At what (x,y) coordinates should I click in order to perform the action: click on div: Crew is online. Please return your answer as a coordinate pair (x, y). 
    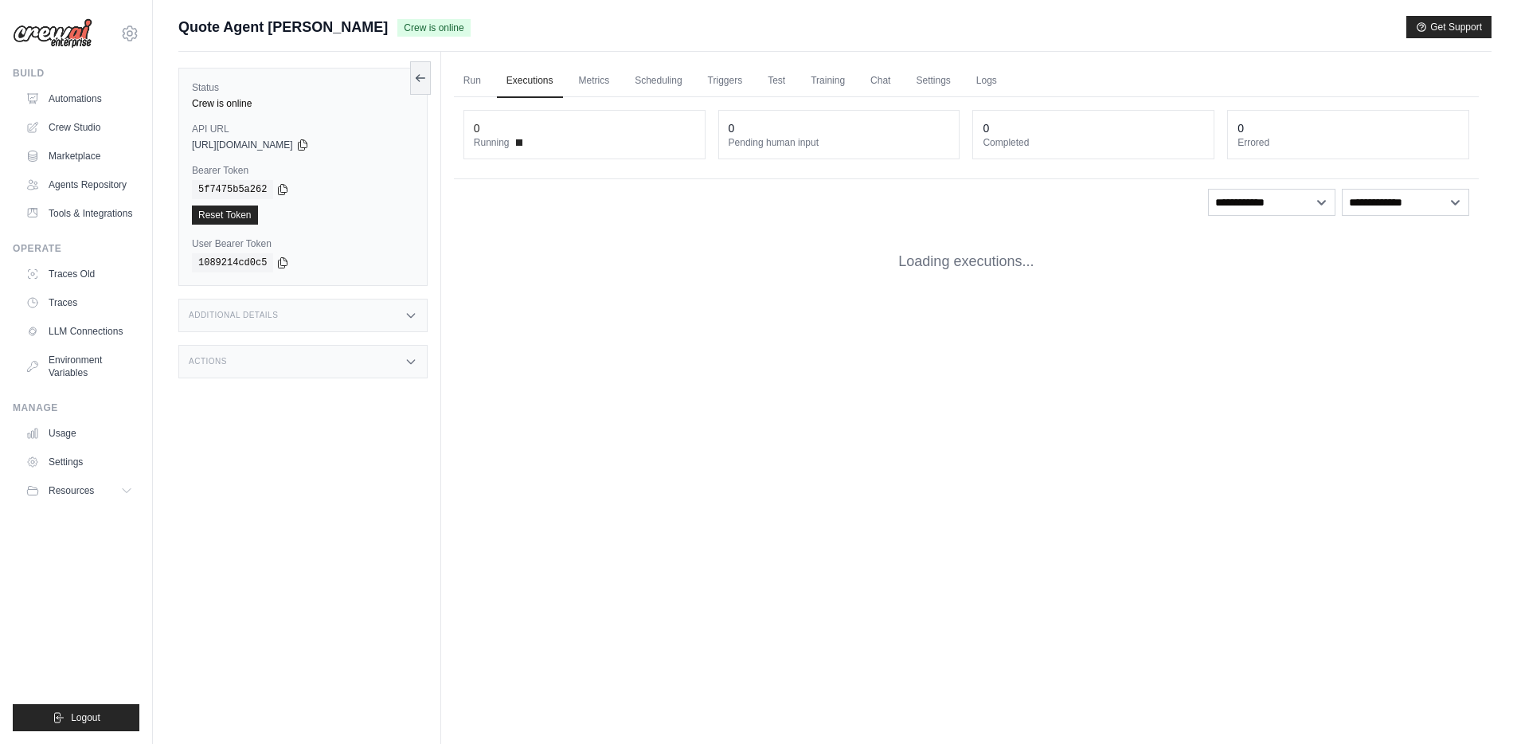
    Looking at the image, I should click on (303, 104).